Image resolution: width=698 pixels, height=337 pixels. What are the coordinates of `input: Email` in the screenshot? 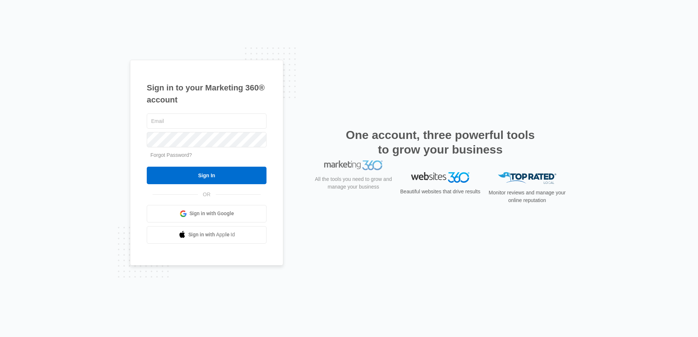 It's located at (207, 121).